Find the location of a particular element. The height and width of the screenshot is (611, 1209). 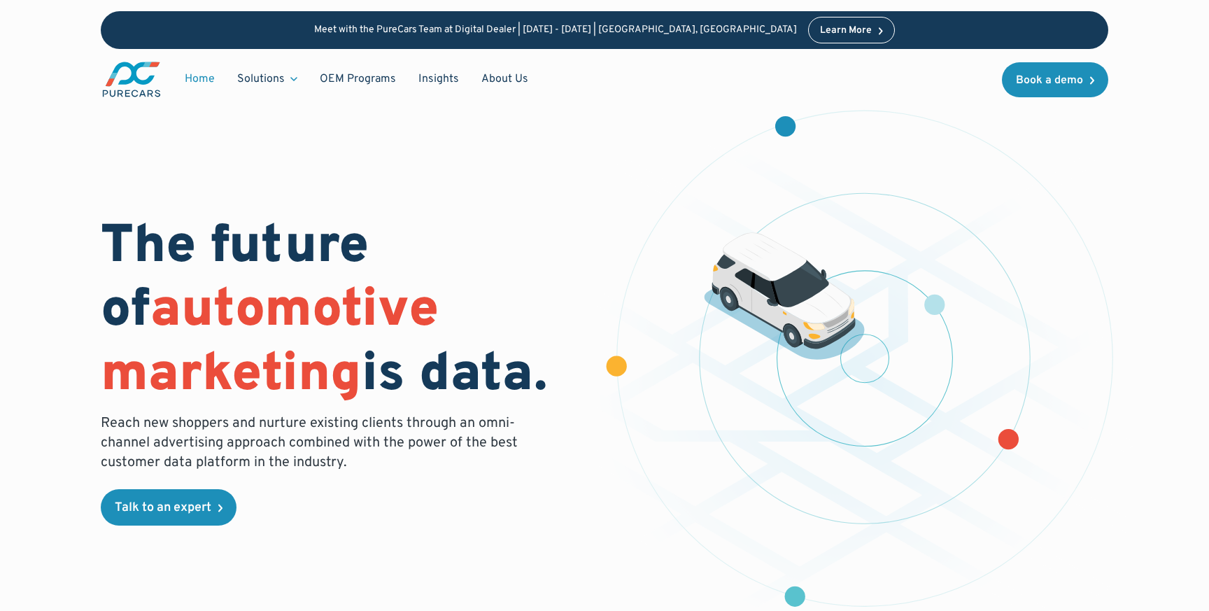

a: main is located at coordinates (132, 79).